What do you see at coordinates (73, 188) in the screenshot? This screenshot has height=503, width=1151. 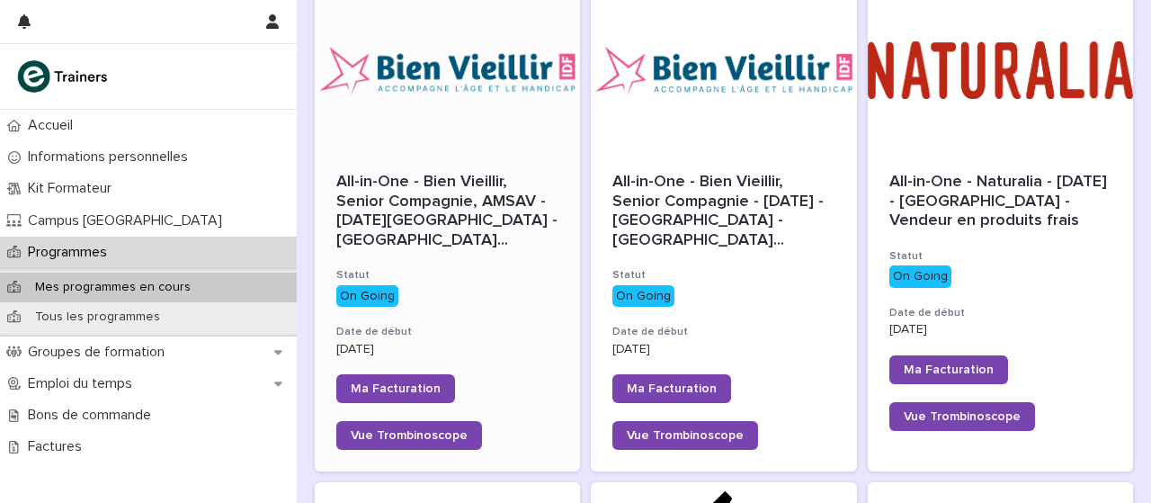 I see `p: Kit Formateur` at bounding box center [73, 188].